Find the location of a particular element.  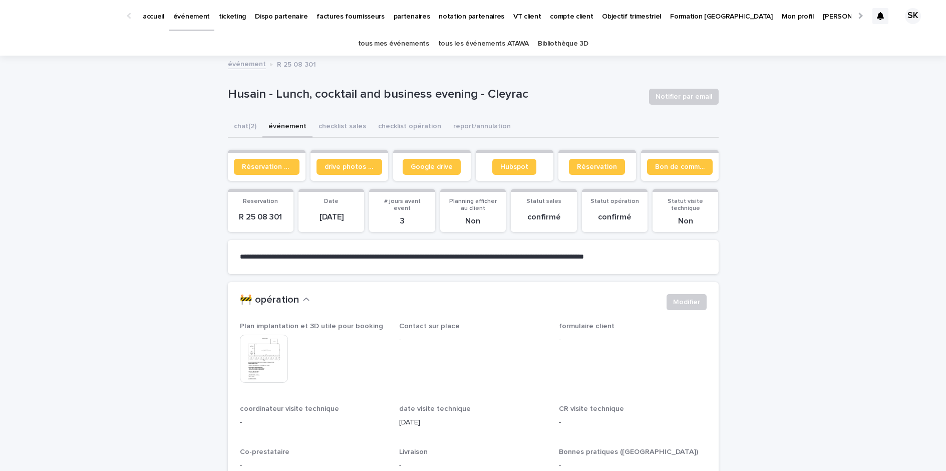

button: Notifier par email is located at coordinates (683, 97).